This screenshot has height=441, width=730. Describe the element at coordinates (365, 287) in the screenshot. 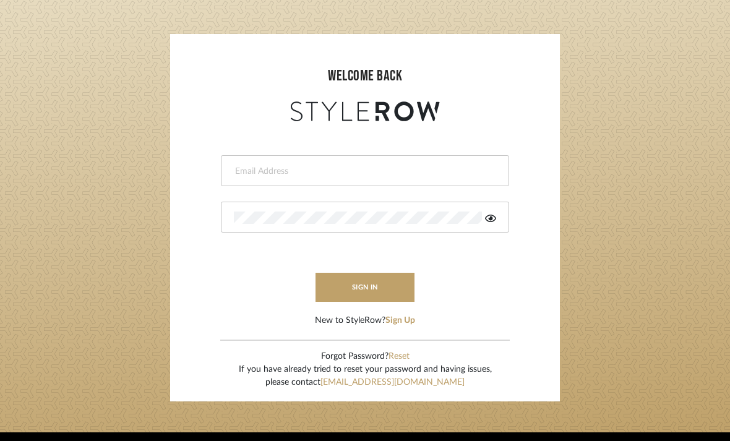

I see `button: sign in` at that location.